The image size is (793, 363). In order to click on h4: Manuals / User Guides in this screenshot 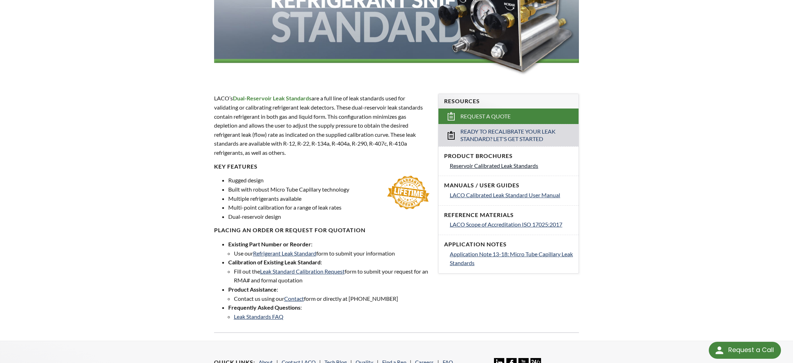, I will do `click(509, 185)`.